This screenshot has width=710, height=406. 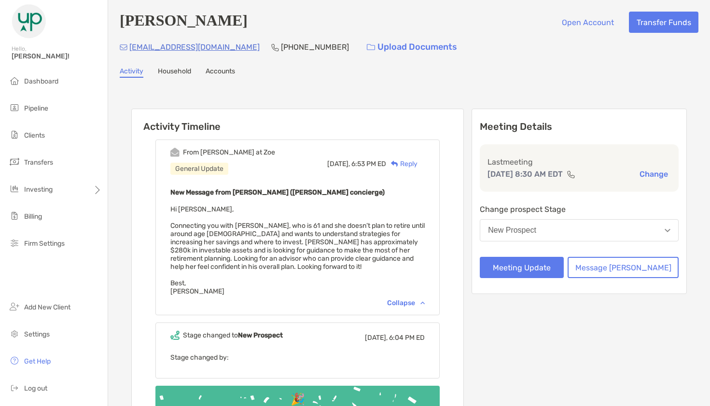 What do you see at coordinates (14, 135) in the screenshot?
I see `img: clients icon` at bounding box center [14, 135].